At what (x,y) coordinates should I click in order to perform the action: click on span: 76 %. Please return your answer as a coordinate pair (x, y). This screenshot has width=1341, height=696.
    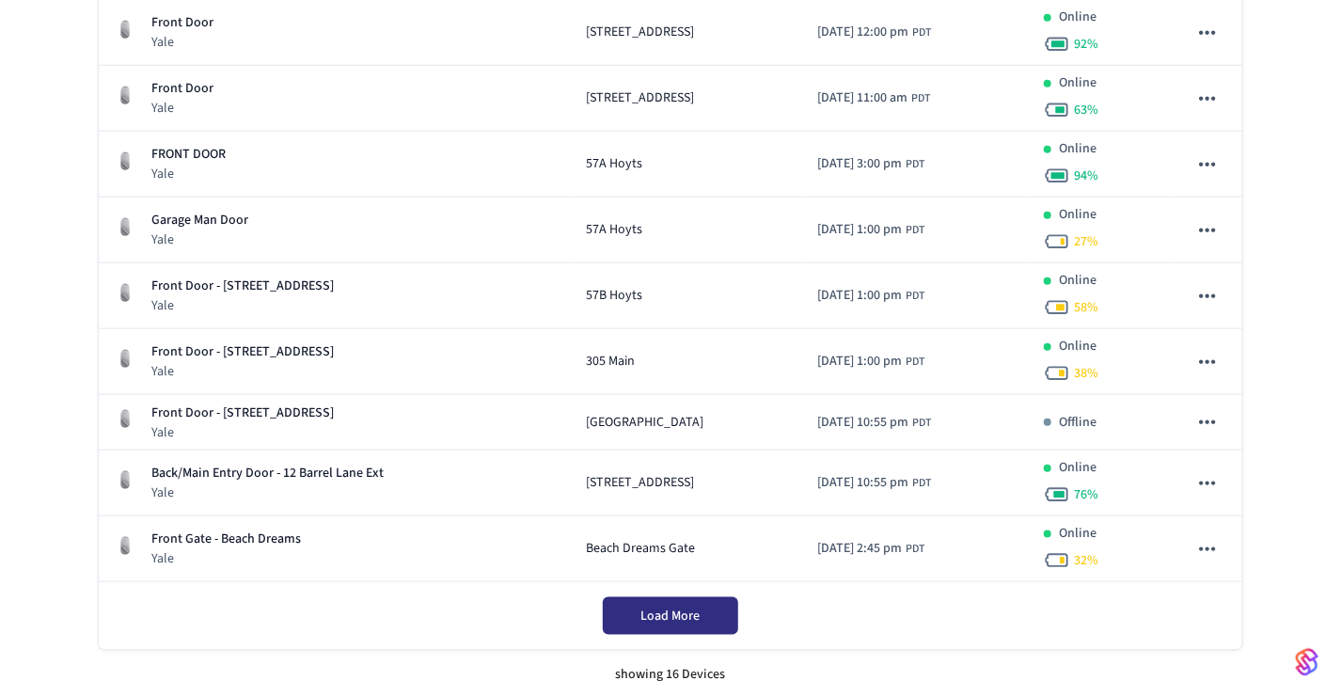
    Looking at the image, I should click on (1086, 495).